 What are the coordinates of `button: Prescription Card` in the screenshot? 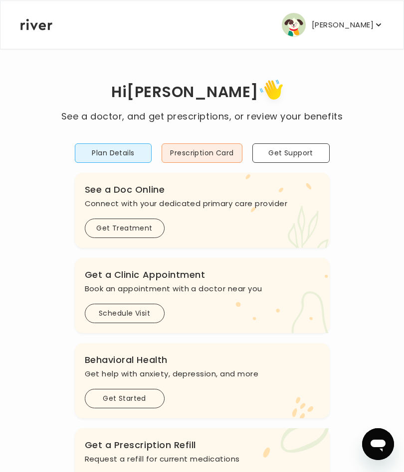 It's located at (201, 152).